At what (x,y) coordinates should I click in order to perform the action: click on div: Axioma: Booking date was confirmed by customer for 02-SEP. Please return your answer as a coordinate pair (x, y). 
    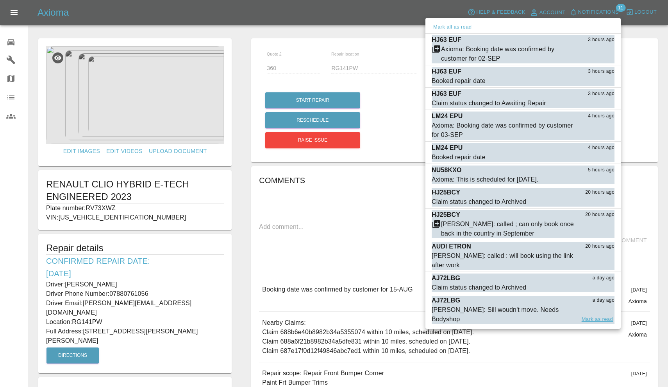
    Looking at the image, I should click on (509, 54).